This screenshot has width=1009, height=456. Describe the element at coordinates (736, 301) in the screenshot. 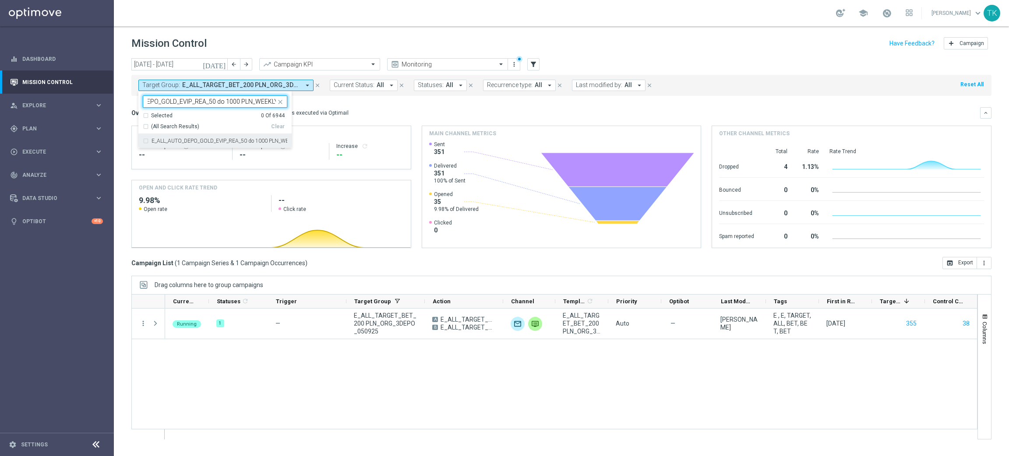

I see `span: Last Modified By` at that location.